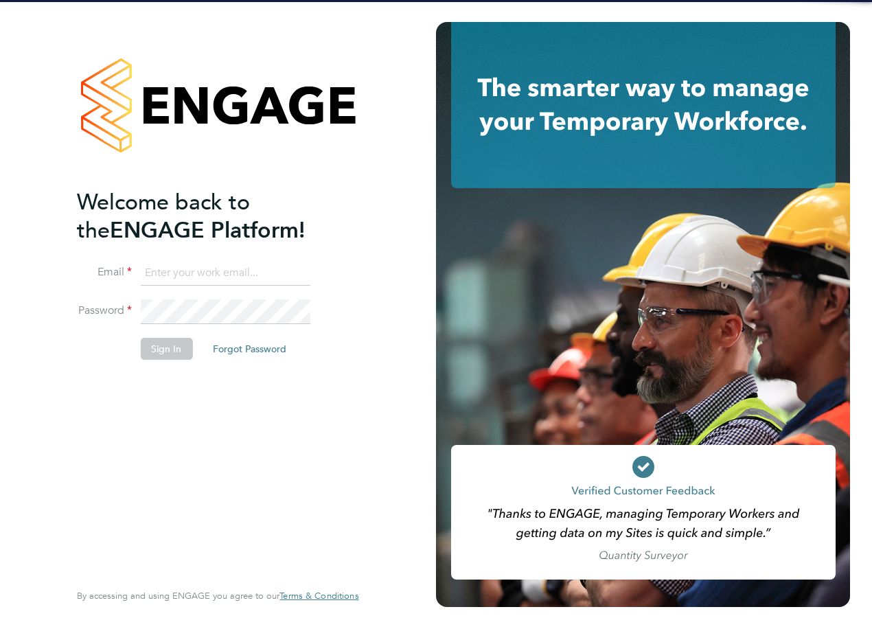 The image size is (872, 629). Describe the element at coordinates (104, 310) in the screenshot. I see `label: Password` at that location.